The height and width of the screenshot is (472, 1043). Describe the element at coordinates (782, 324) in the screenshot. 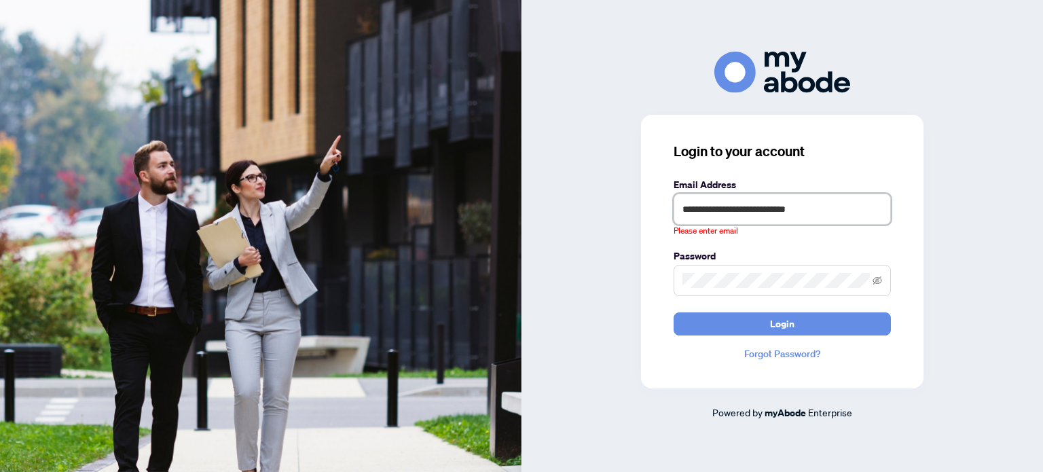

I see `button: Login` at that location.